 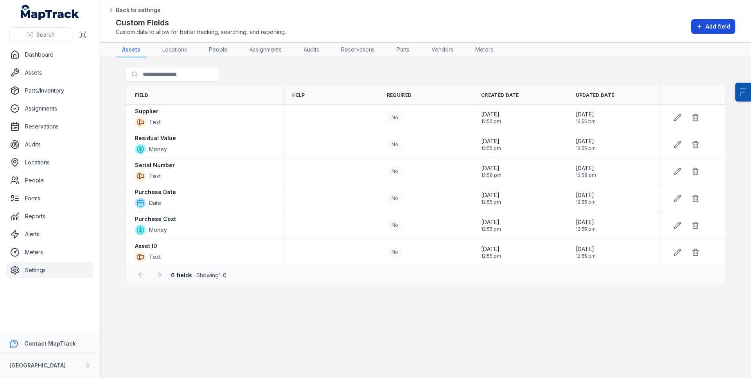 What do you see at coordinates (181, 275) in the screenshot?
I see `strong: 6 fields` at bounding box center [181, 275].